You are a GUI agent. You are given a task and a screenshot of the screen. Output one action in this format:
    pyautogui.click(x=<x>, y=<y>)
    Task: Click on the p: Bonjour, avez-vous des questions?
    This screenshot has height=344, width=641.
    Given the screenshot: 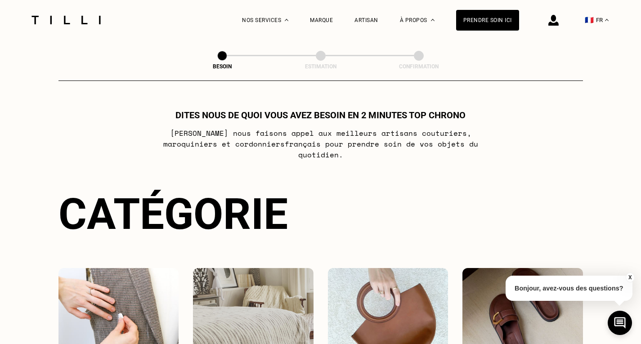 What is the action you would take?
    pyautogui.click(x=569, y=288)
    